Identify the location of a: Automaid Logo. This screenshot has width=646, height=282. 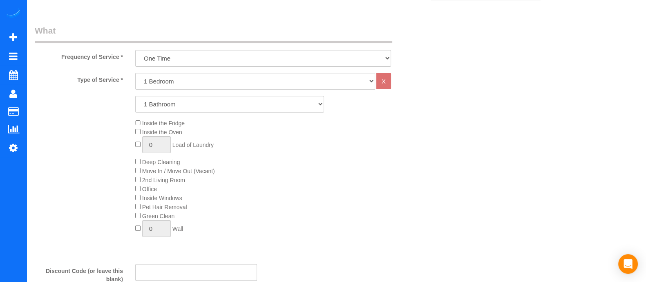
(13, 14).